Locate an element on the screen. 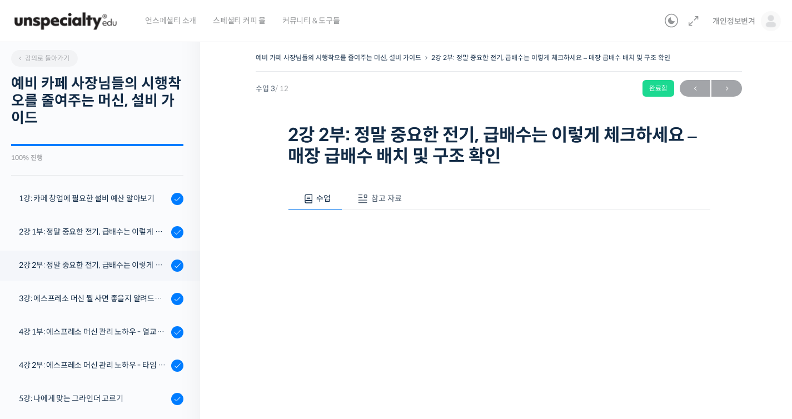 This screenshot has height=419, width=792. h2: 예비 카페 사장님들의 시행착오를 줄여주는 머신, 설비 가이드 is located at coordinates (97, 101).